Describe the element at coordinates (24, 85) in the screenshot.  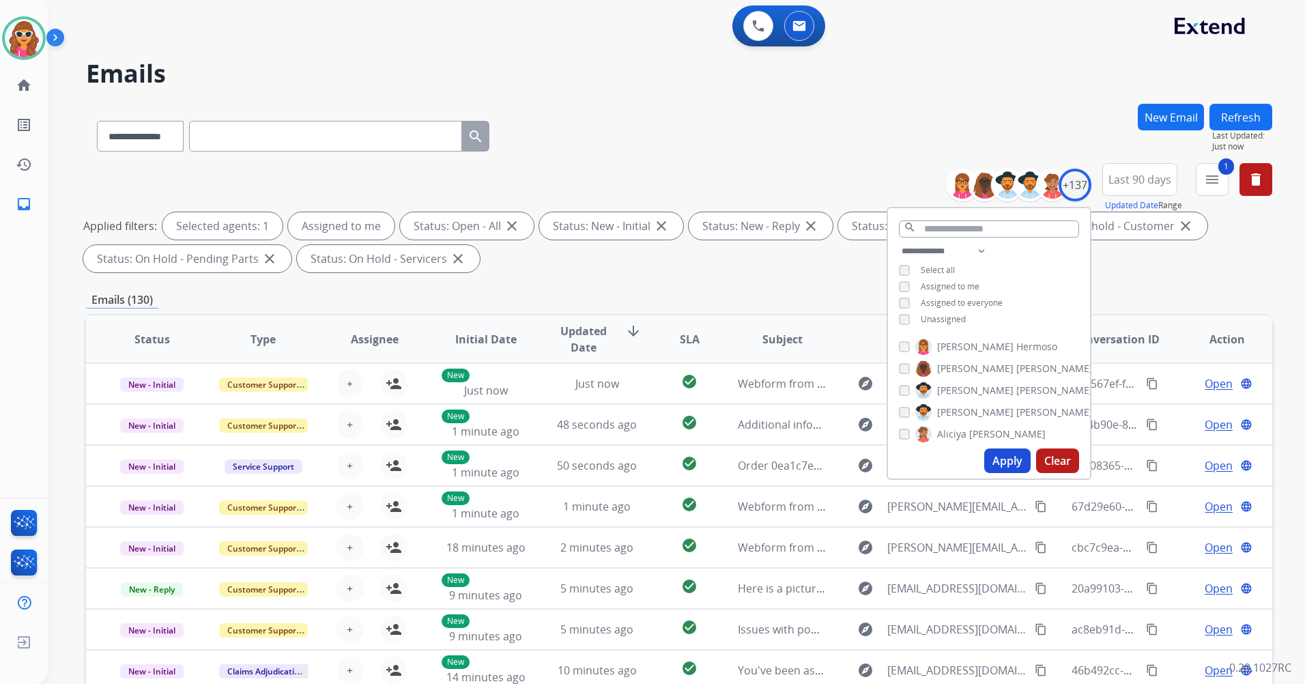
I see `mat-icon: home` at that location.